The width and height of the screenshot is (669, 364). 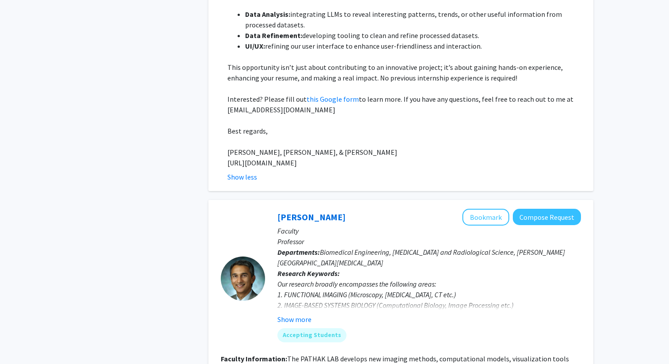 I want to click on span: integrating LLMs to reveal interesting patterns, trends, or other useful information from process..., so click(x=403, y=19).